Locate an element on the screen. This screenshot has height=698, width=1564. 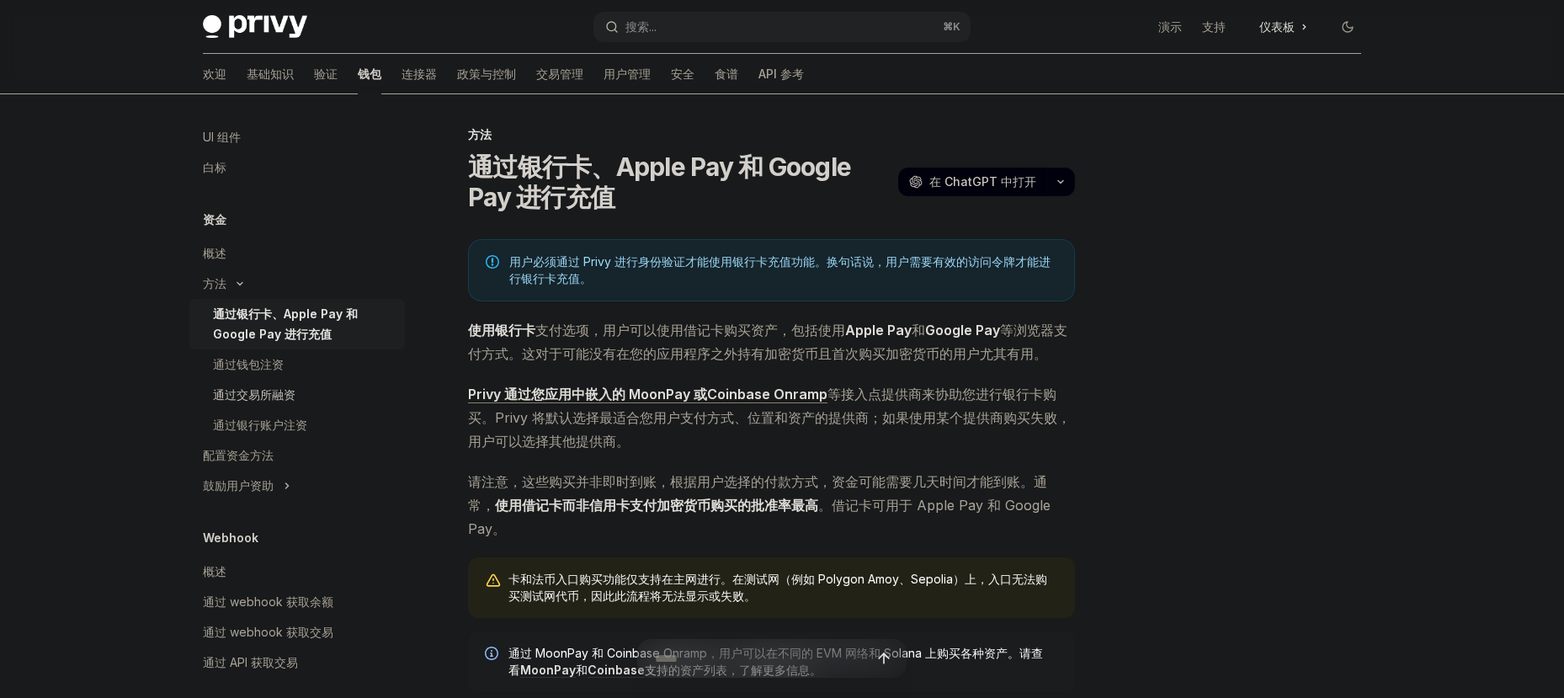
a: Privy 通过您应用中嵌入的 MoonPay 或Coinbase Onramp is located at coordinates (647, 394).